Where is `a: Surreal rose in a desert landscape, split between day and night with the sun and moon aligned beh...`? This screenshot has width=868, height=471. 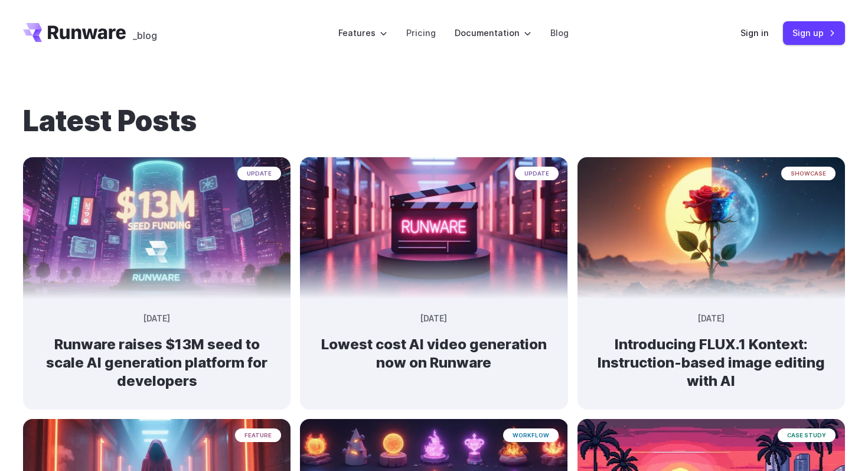 a: Surreal rose in a desert landscape, split between day and night with the sun and moon aligned beh... is located at coordinates (711, 349).